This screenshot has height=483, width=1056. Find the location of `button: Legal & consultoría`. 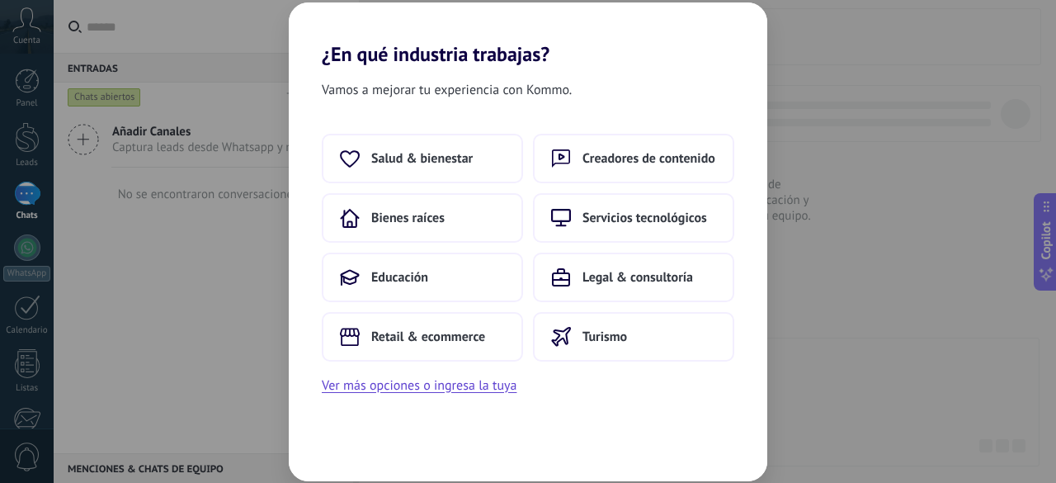

button: Legal & consultoría is located at coordinates (634, 277).